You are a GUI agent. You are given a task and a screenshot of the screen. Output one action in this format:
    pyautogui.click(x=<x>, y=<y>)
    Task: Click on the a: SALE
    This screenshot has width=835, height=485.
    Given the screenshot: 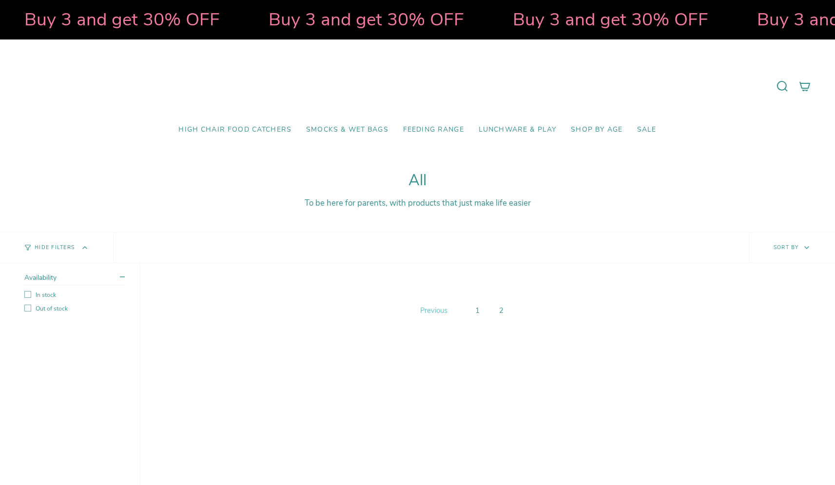 What is the action you would take?
    pyautogui.click(x=647, y=130)
    